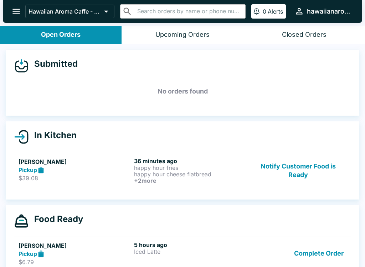  Describe the element at coordinates (323, 11) in the screenshot. I see `button: hawaiianaromacaffe` at that location.